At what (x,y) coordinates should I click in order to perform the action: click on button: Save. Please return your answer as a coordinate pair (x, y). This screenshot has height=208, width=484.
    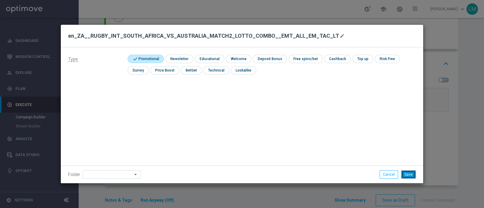
    Looking at the image, I should click on (408, 175).